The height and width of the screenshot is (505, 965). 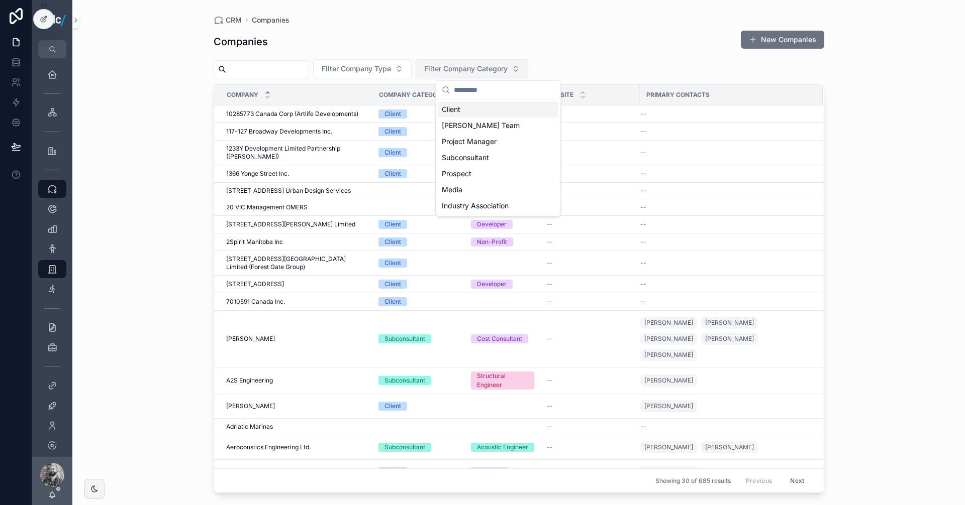 I want to click on span: 10285773 Canada Corp (Artlife Developments), so click(x=292, y=114).